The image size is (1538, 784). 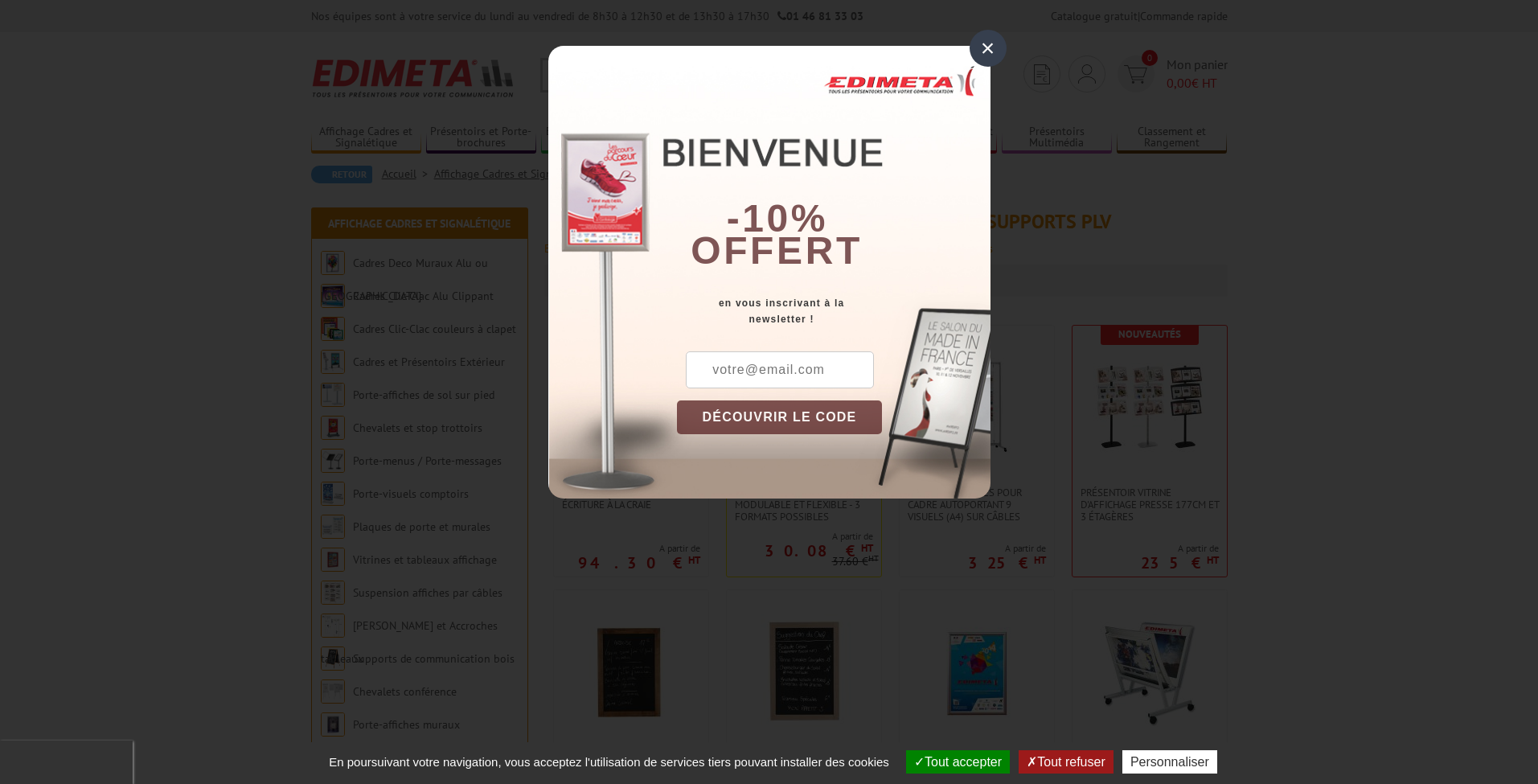 I want to click on font: offert, so click(x=776, y=250).